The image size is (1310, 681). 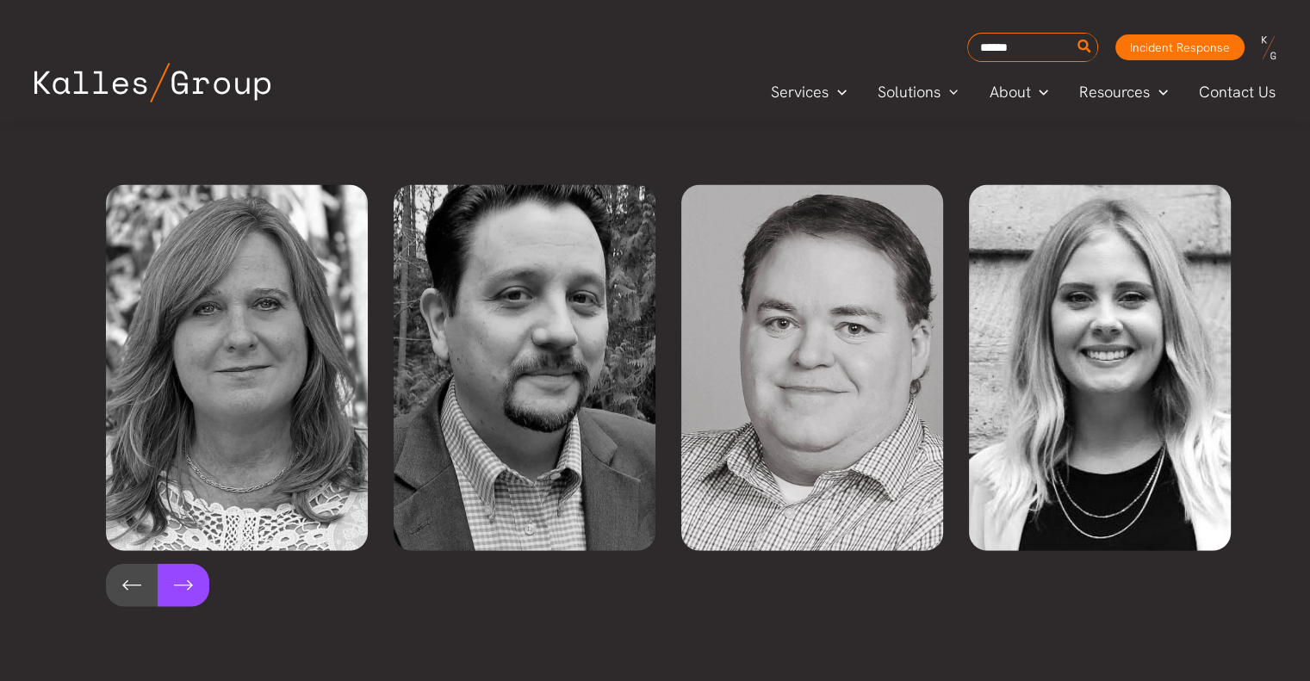 What do you see at coordinates (1024, 91) in the screenshot?
I see `nav: Primary Site Navigation` at bounding box center [1024, 91].